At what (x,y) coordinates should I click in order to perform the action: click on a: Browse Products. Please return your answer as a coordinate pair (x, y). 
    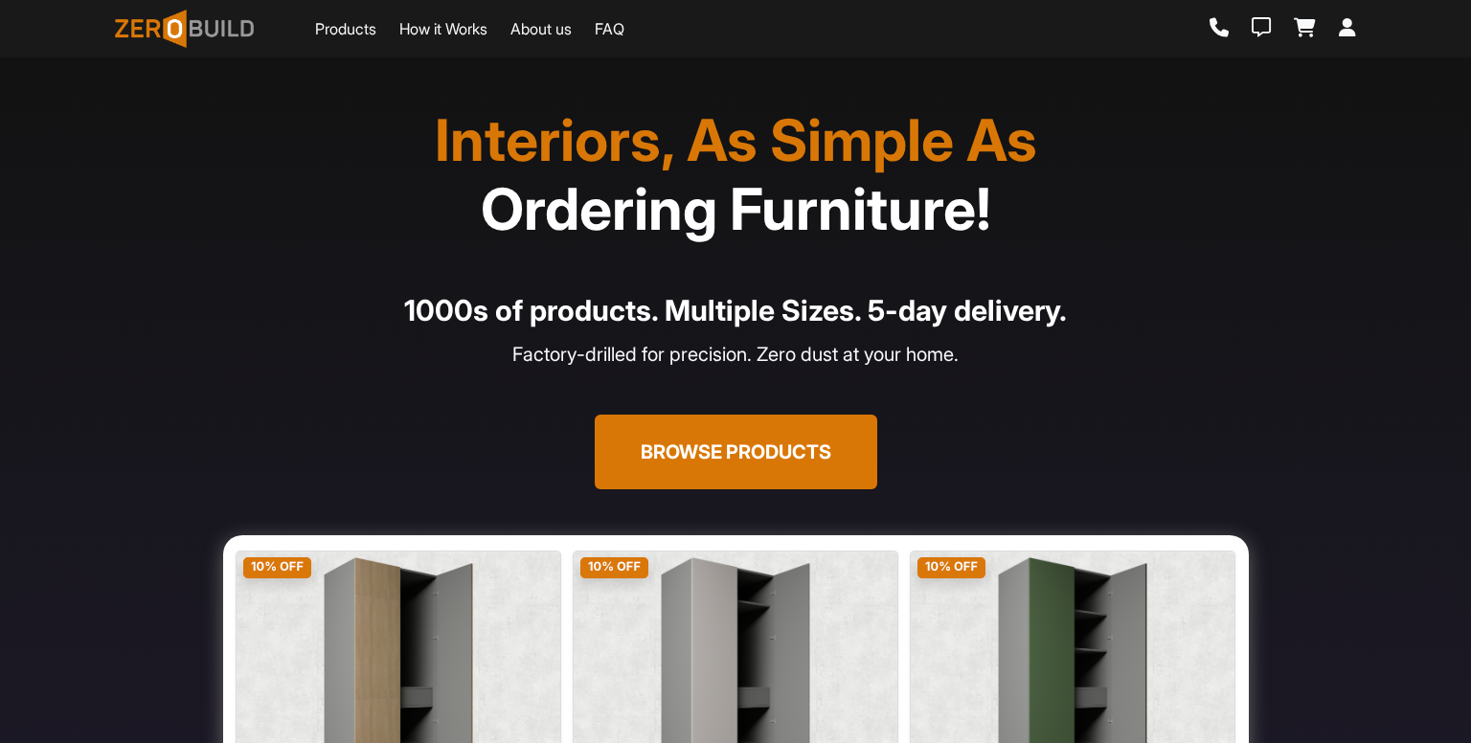
    Looking at the image, I should click on (736, 452).